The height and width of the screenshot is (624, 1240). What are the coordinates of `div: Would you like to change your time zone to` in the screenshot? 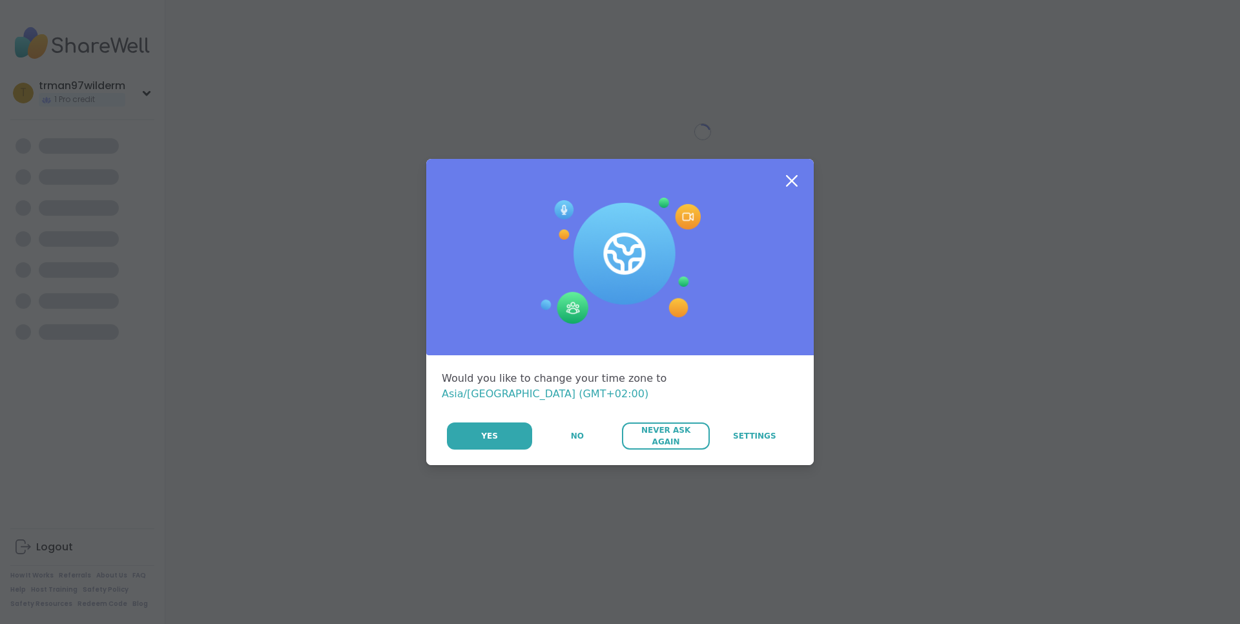 It's located at (620, 386).